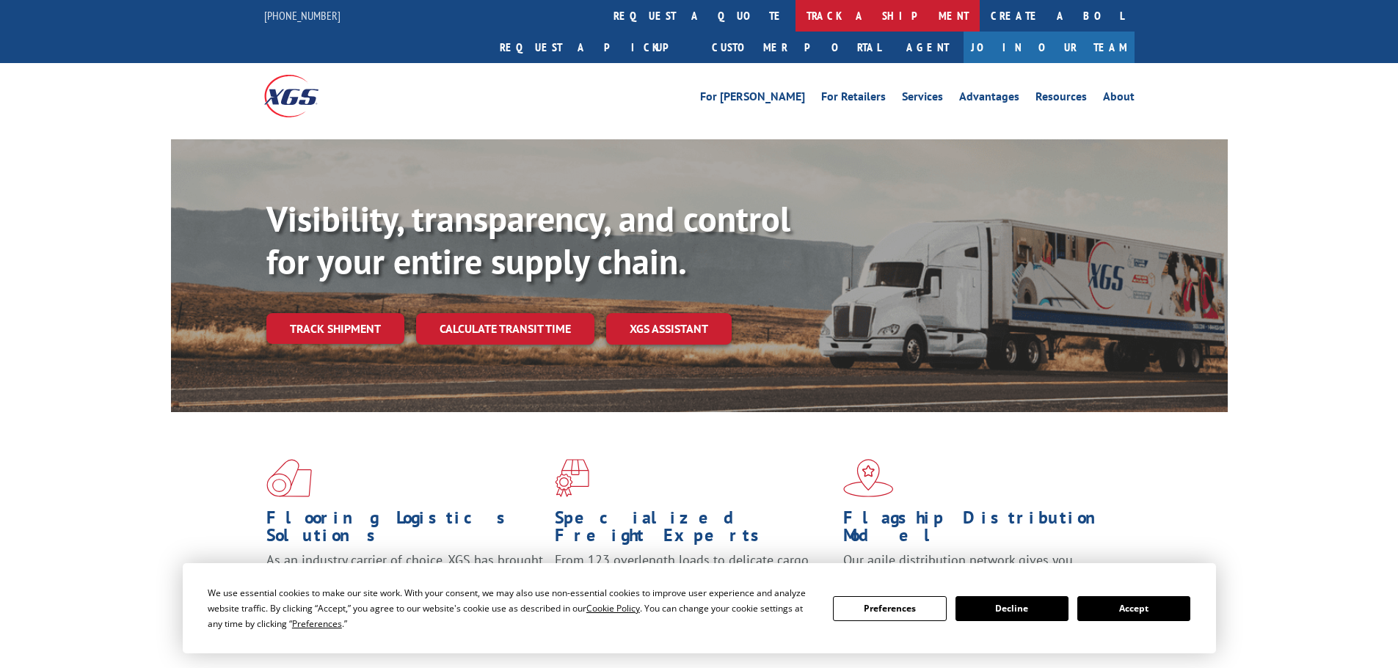 The height and width of the screenshot is (668, 1398). Describe the element at coordinates (1133, 609) in the screenshot. I see `button: Accept` at that location.